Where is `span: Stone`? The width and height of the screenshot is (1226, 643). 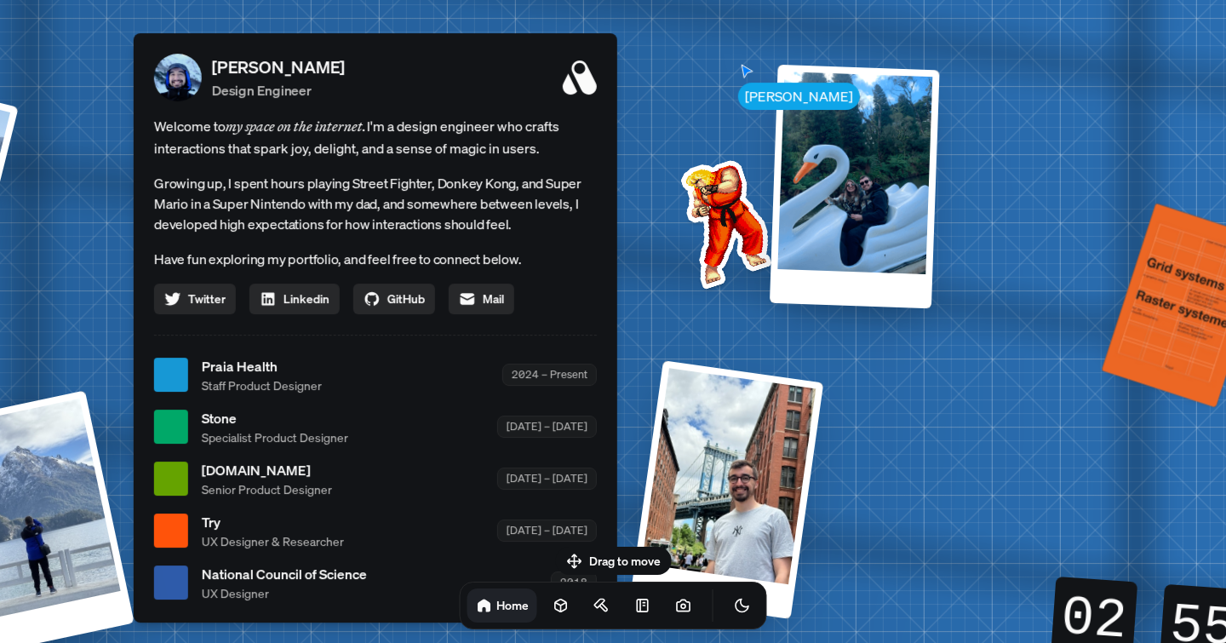 span: Stone is located at coordinates (275, 418).